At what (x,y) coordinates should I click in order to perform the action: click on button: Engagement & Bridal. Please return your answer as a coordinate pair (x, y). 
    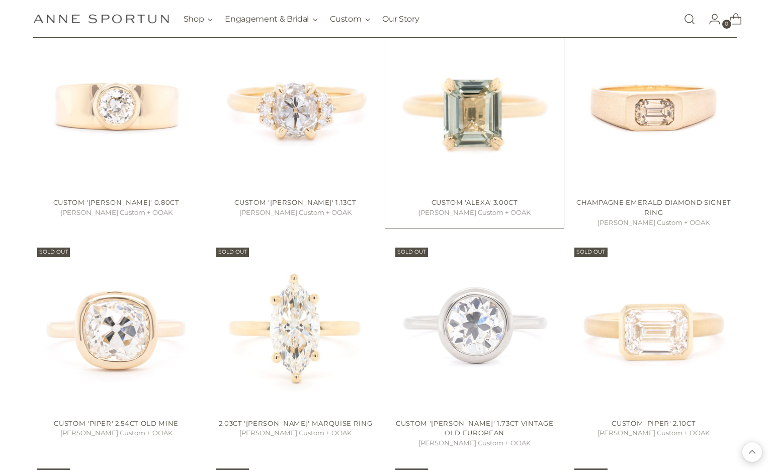
    Looking at the image, I should click on (271, 19).